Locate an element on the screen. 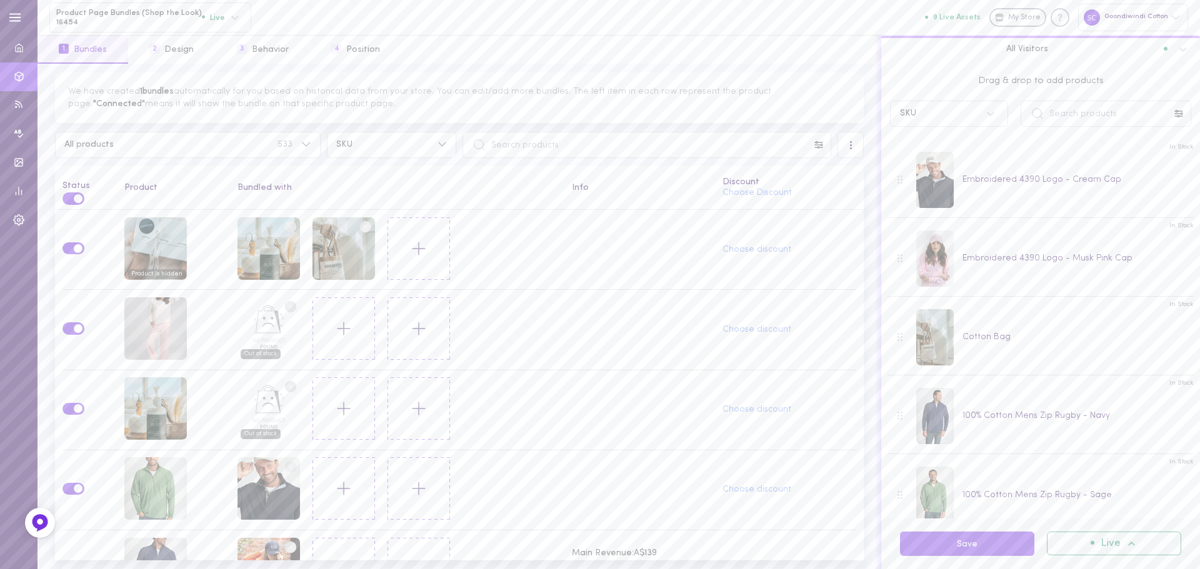  div: Discount is located at coordinates (789, 182).